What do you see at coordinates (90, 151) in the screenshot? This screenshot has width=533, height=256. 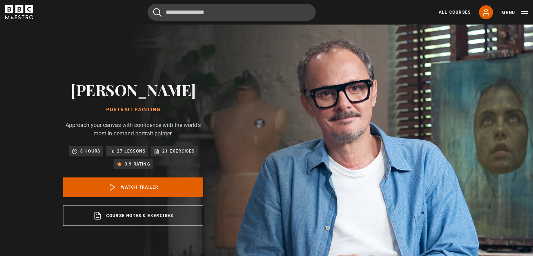 I see `p: 8 hours` at bounding box center [90, 151].